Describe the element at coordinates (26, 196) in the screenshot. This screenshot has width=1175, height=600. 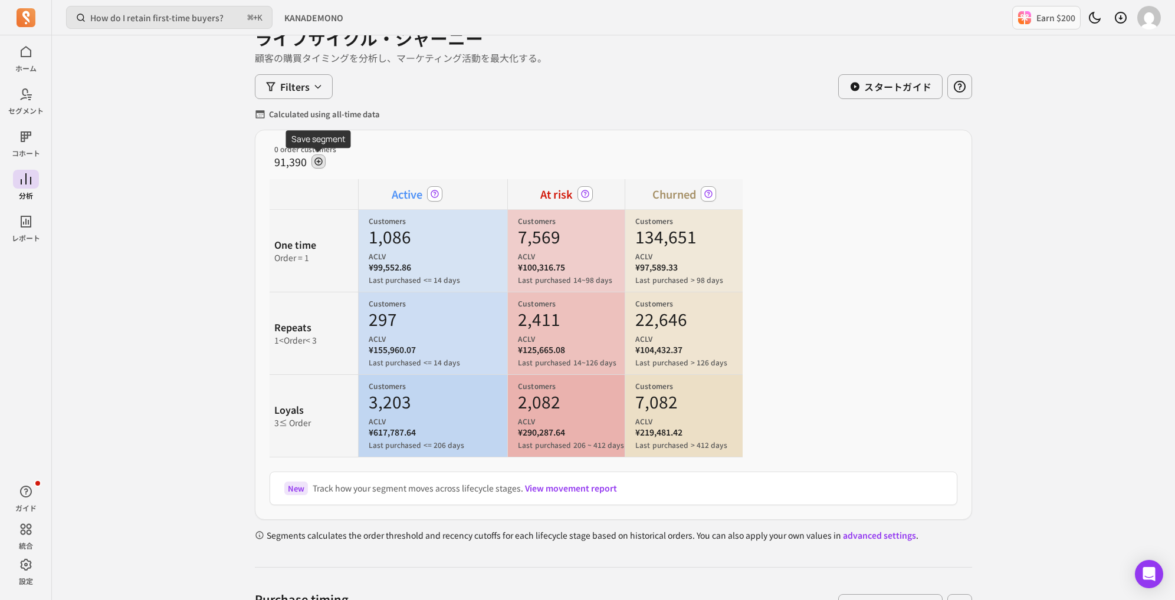
I see `p: 分析` at that location.